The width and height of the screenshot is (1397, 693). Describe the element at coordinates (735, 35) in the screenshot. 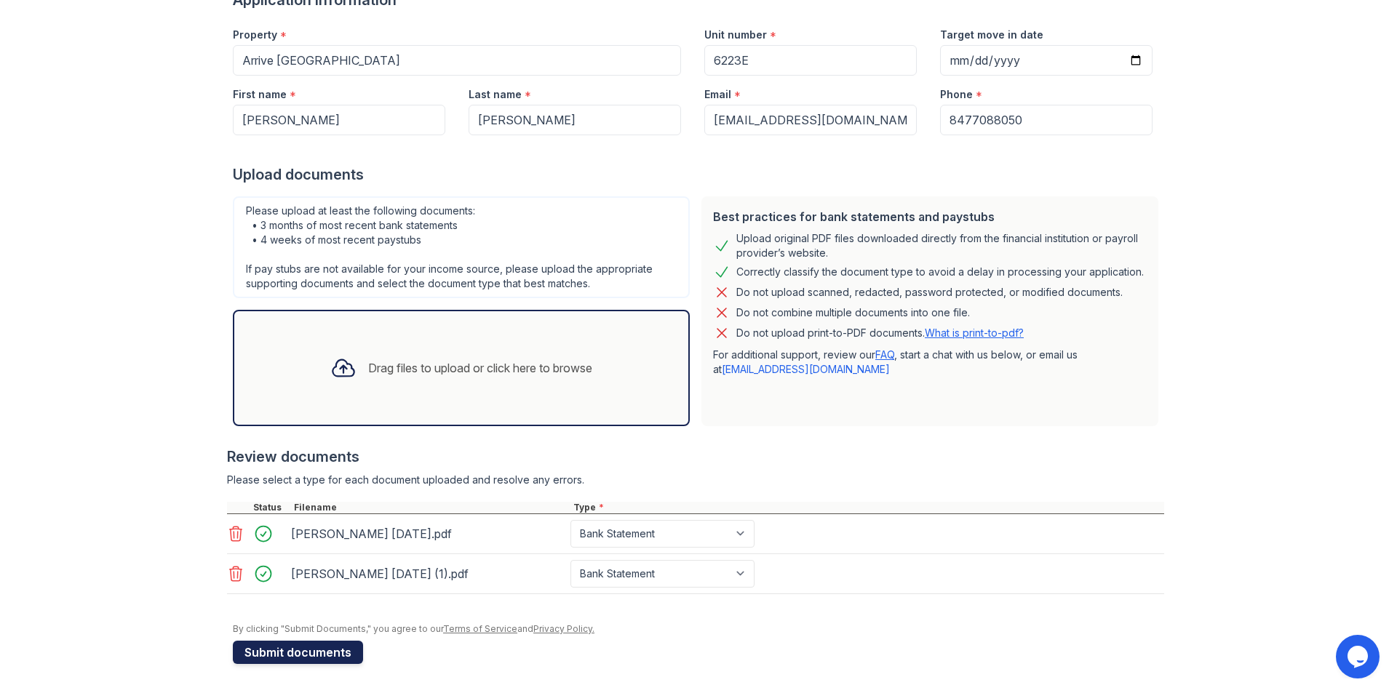

I see `label: Unit number` at that location.